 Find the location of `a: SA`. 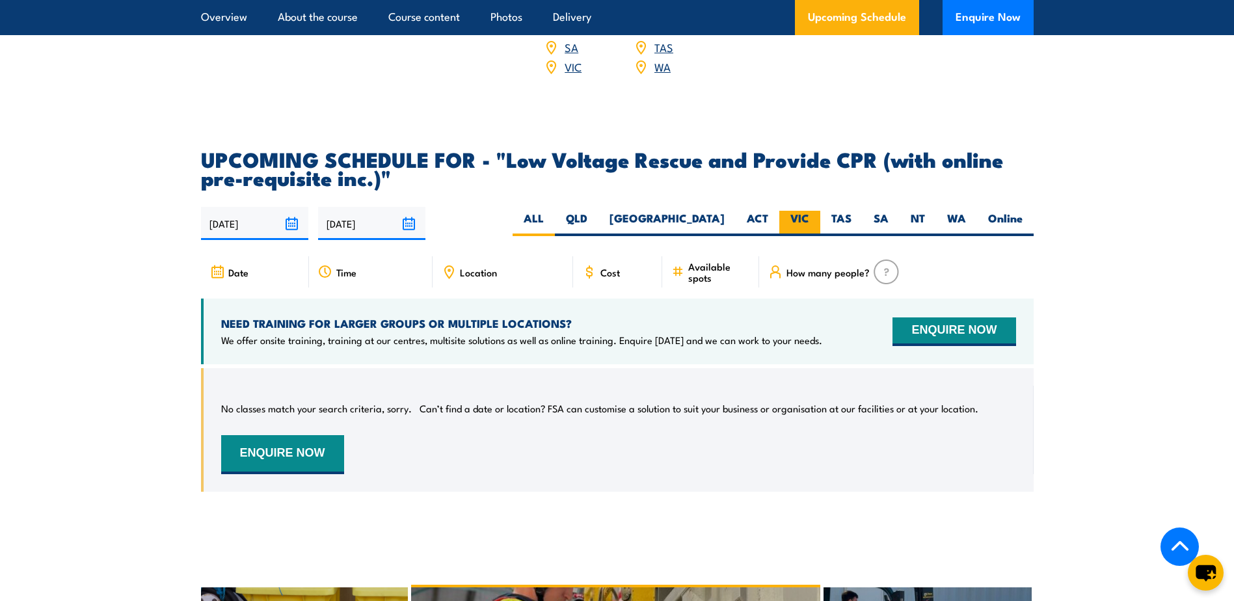

a: SA is located at coordinates (571, 47).